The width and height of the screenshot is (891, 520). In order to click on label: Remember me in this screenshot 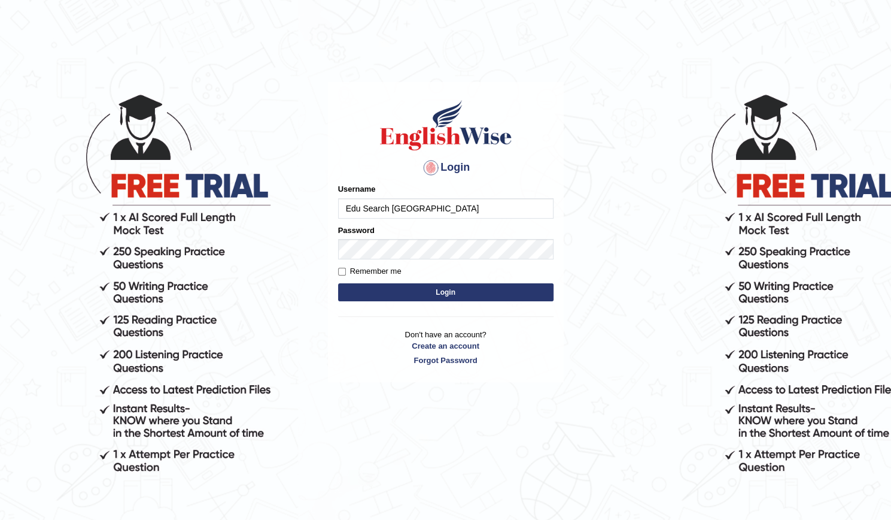, I will do `click(370, 271)`.